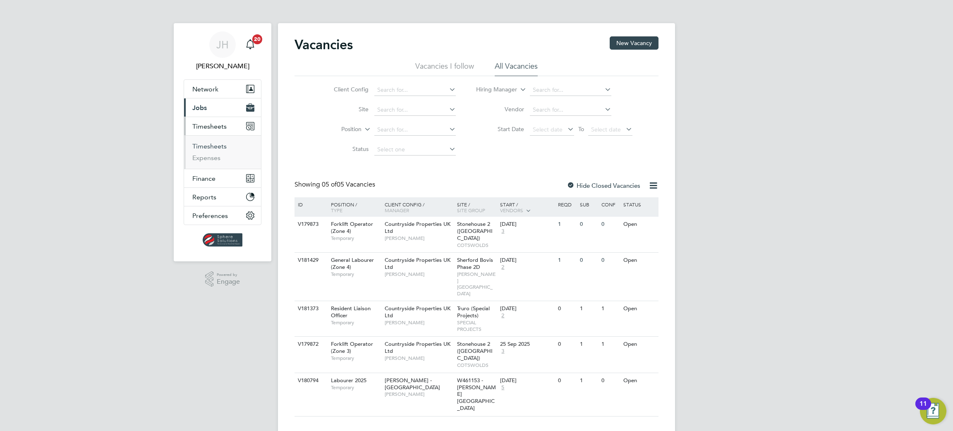 The height and width of the screenshot is (431, 953). Describe the element at coordinates (476, 326) in the screenshot. I see `span: SPECIAL PROJECTS` at that location.